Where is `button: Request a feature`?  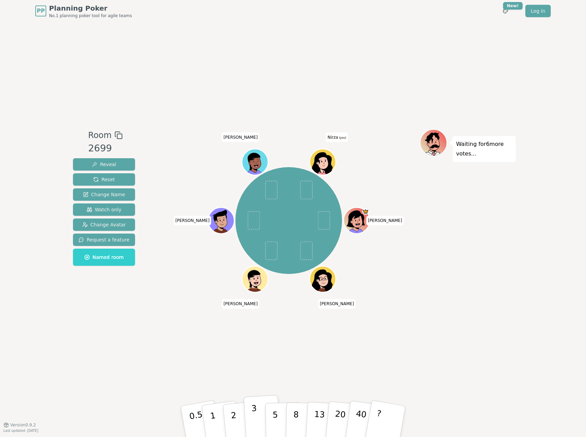 button: Request a feature is located at coordinates (104, 240).